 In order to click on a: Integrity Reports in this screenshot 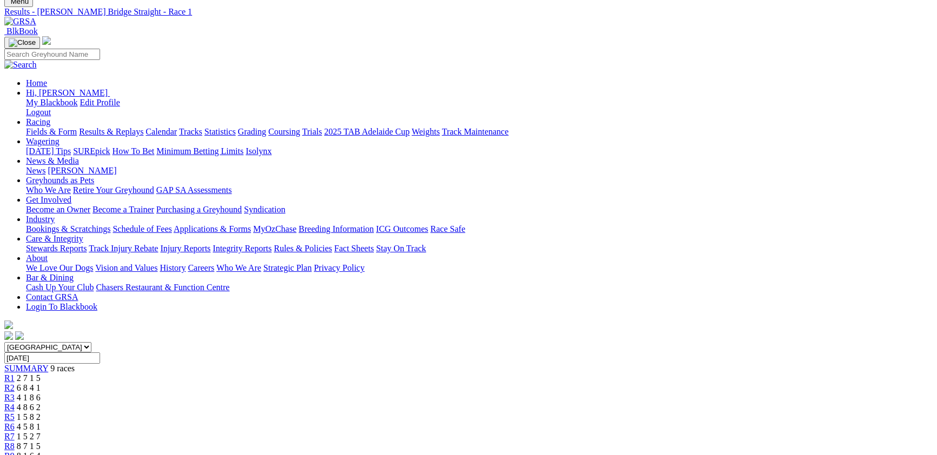, I will do `click(242, 248)`.